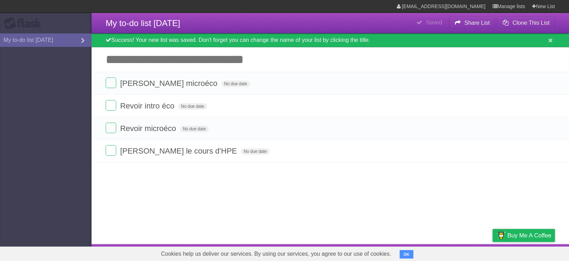 The image size is (569, 261). Describe the element at coordinates (531, 23) in the screenshot. I see `b: Clone This List` at that location.